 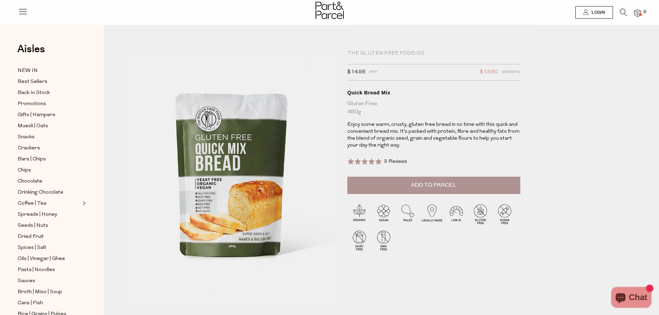 What do you see at coordinates (41, 259) in the screenshot?
I see `span: Oils | Vinegar | Ghee` at bounding box center [41, 259].